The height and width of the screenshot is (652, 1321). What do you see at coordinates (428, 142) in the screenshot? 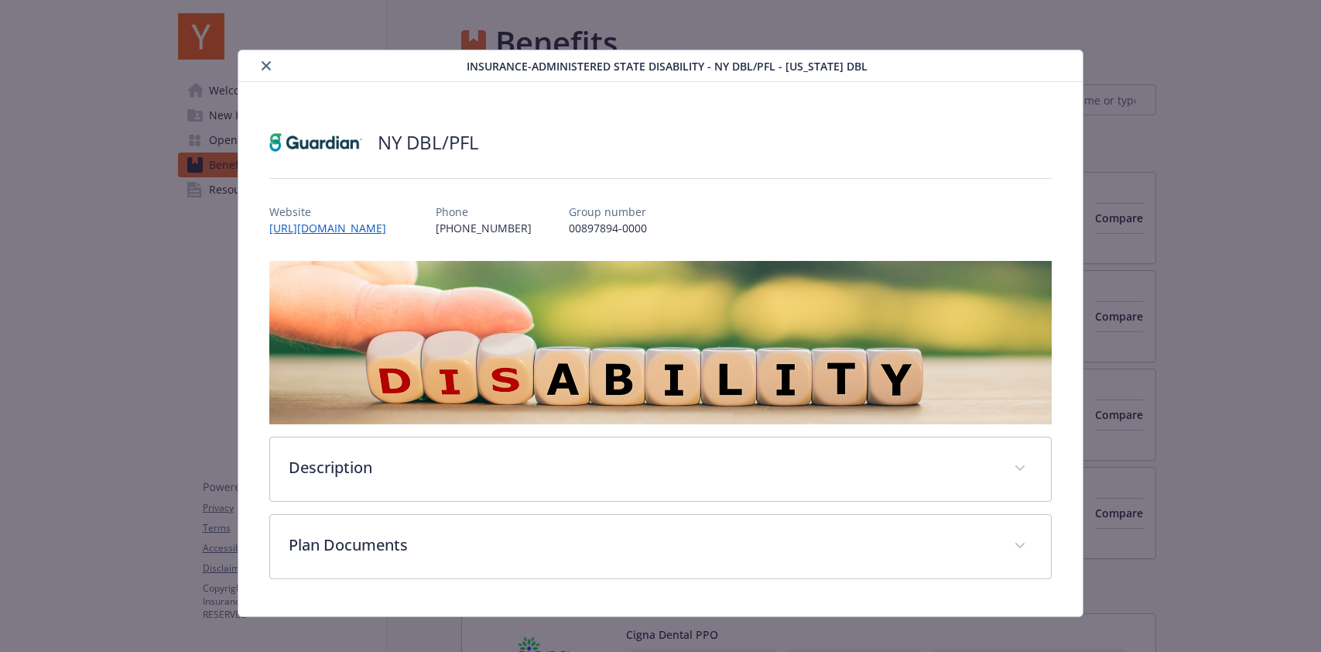
I see `h2: NY DBL/PFL` at bounding box center [428, 142].